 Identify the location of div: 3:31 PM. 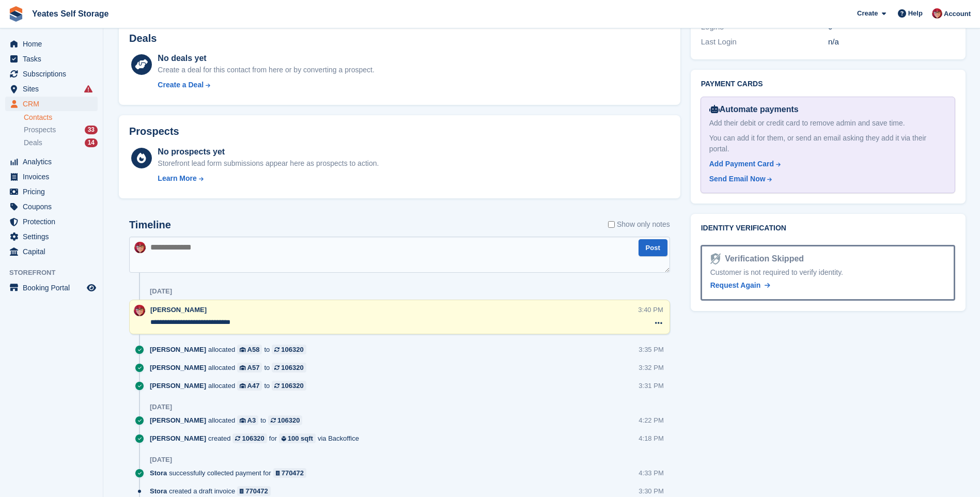
(651, 385).